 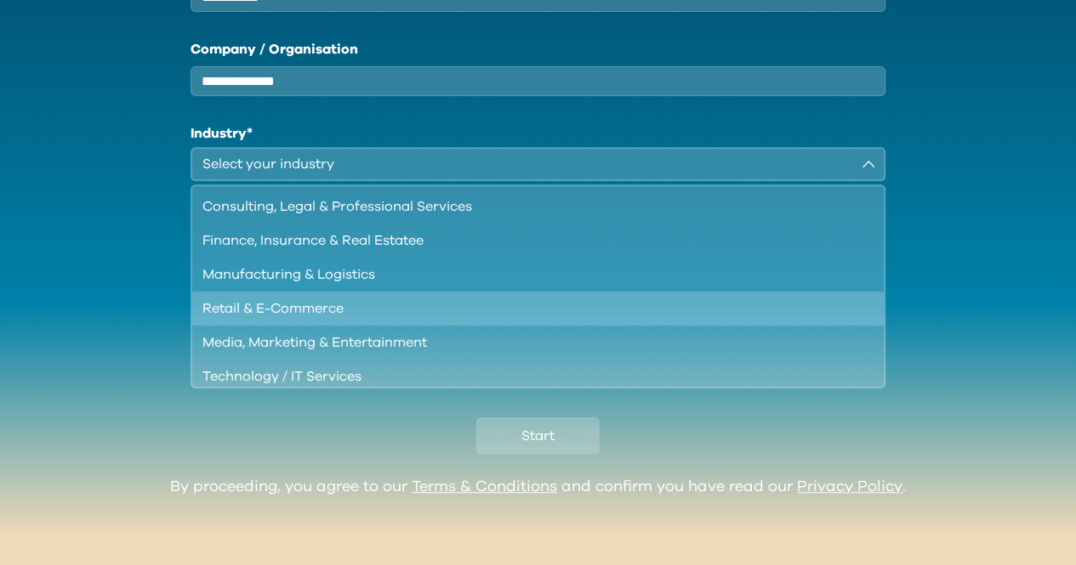 What do you see at coordinates (538, 287) in the screenshot?
I see `ul: Select your industry` at bounding box center [538, 287].